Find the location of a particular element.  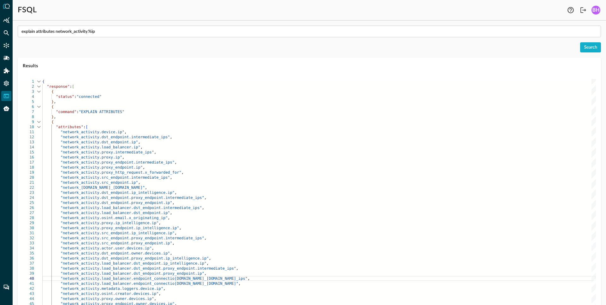

div: 44 is located at coordinates (28, 299).